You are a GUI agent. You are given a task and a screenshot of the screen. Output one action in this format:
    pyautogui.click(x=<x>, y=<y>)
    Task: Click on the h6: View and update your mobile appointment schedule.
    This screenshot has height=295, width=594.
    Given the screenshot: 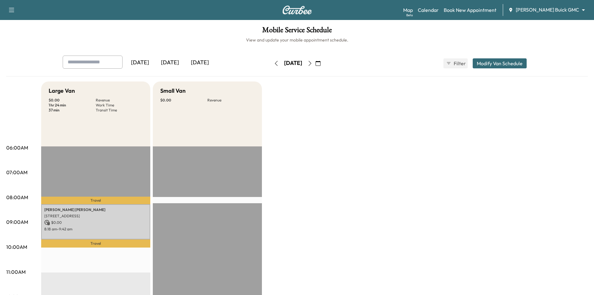 What is the action you would take?
    pyautogui.click(x=297, y=40)
    